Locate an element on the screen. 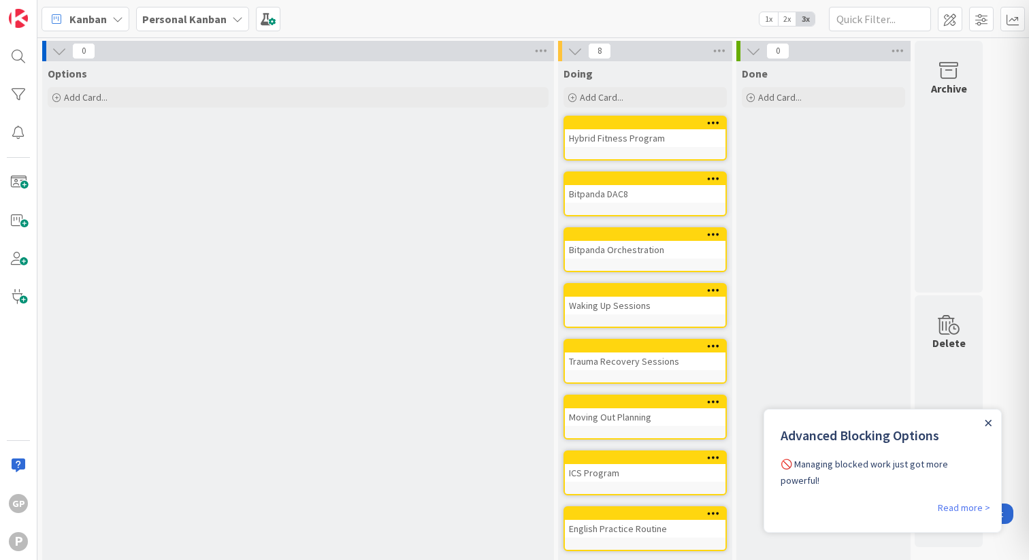  div: P is located at coordinates (18, 542).